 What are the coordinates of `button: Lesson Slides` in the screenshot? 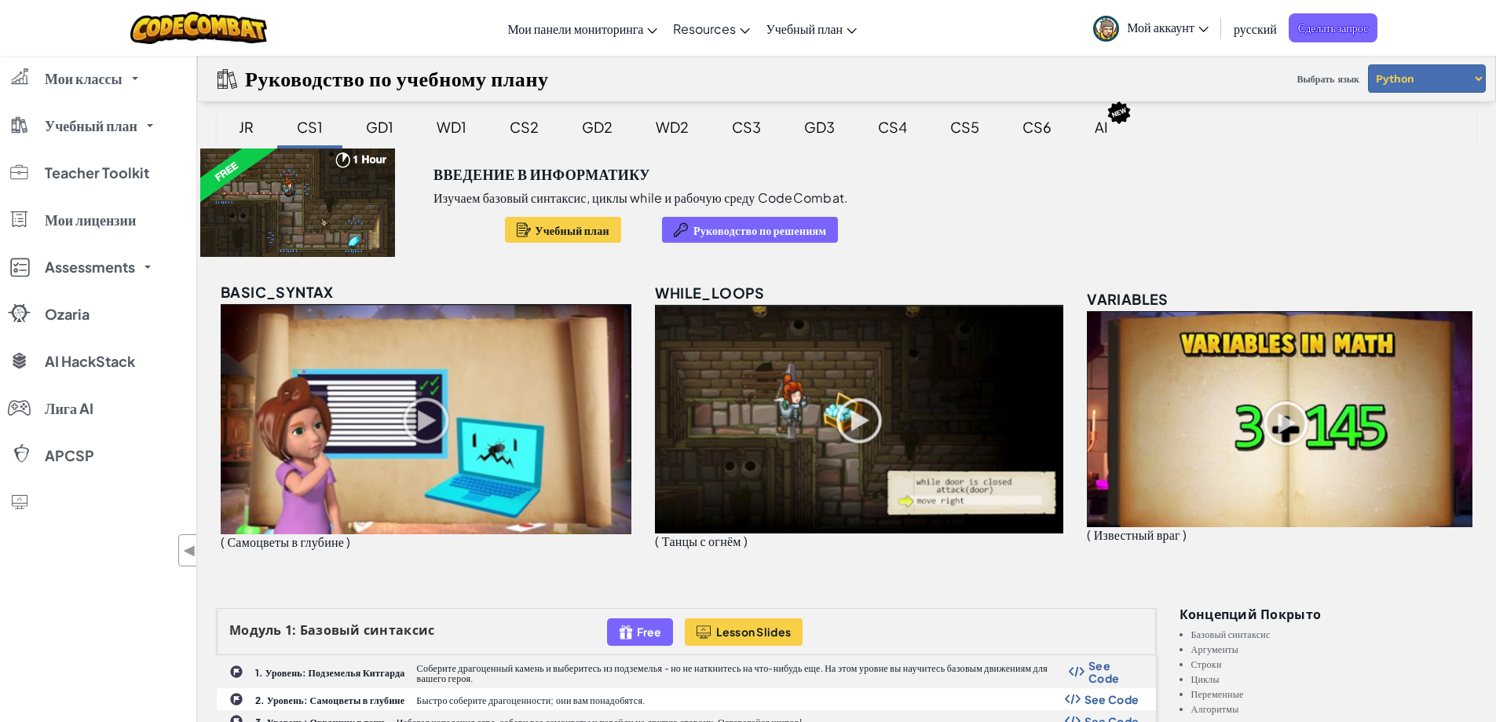 It's located at (744, 632).